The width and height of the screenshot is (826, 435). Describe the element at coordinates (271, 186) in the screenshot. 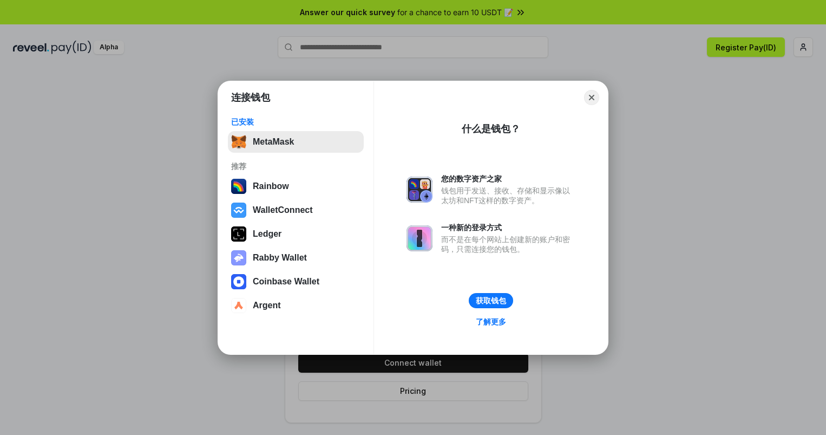

I see `div: Rainbow` at that location.